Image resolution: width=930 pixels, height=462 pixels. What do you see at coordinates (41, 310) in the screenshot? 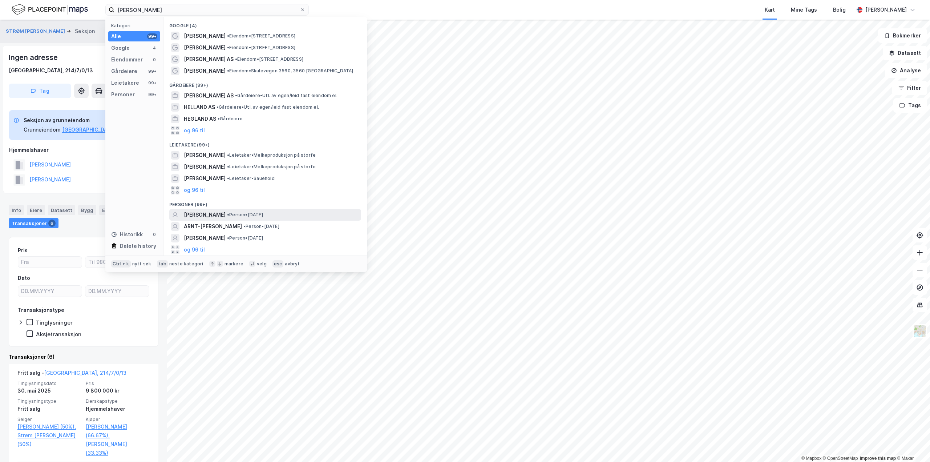
I see `div: Transaksjonstype` at bounding box center [41, 310].